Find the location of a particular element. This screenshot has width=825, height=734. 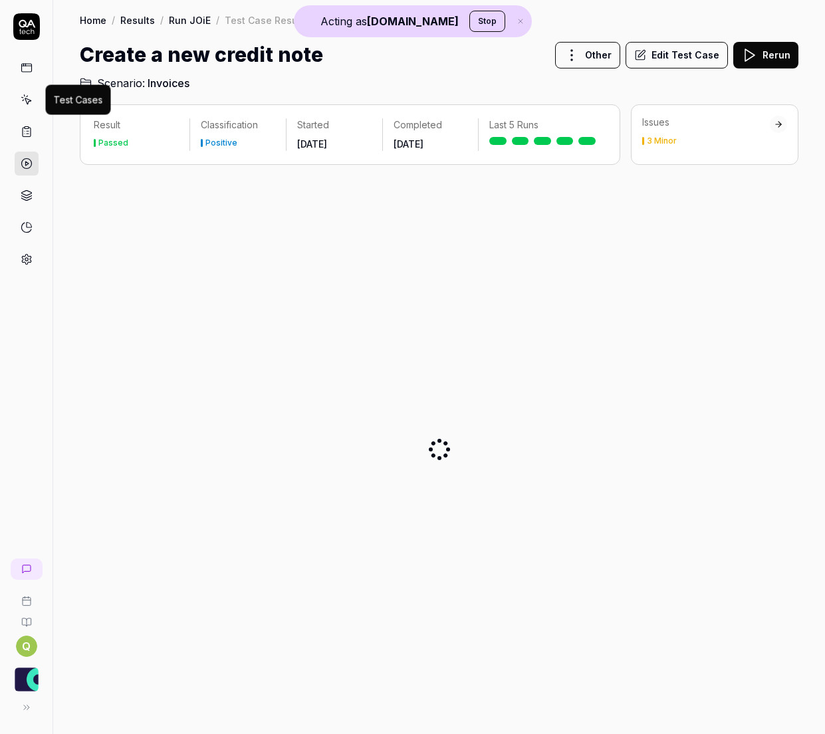

p: Last 5 Runs is located at coordinates (542, 125).